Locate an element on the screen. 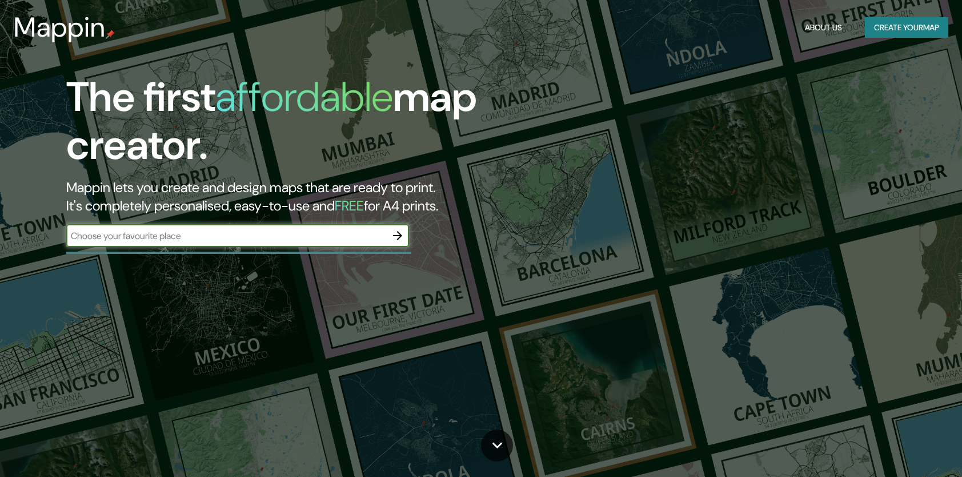  h1: affordable is located at coordinates (304, 97).